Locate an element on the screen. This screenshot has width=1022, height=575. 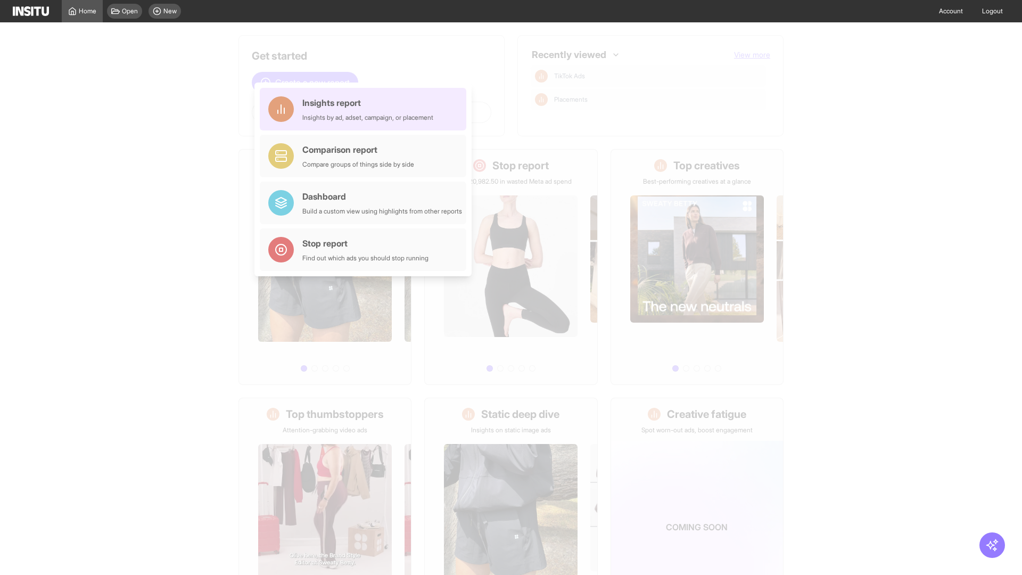
div: Insights by ad, adset, campaign, or placement is located at coordinates (368, 118).